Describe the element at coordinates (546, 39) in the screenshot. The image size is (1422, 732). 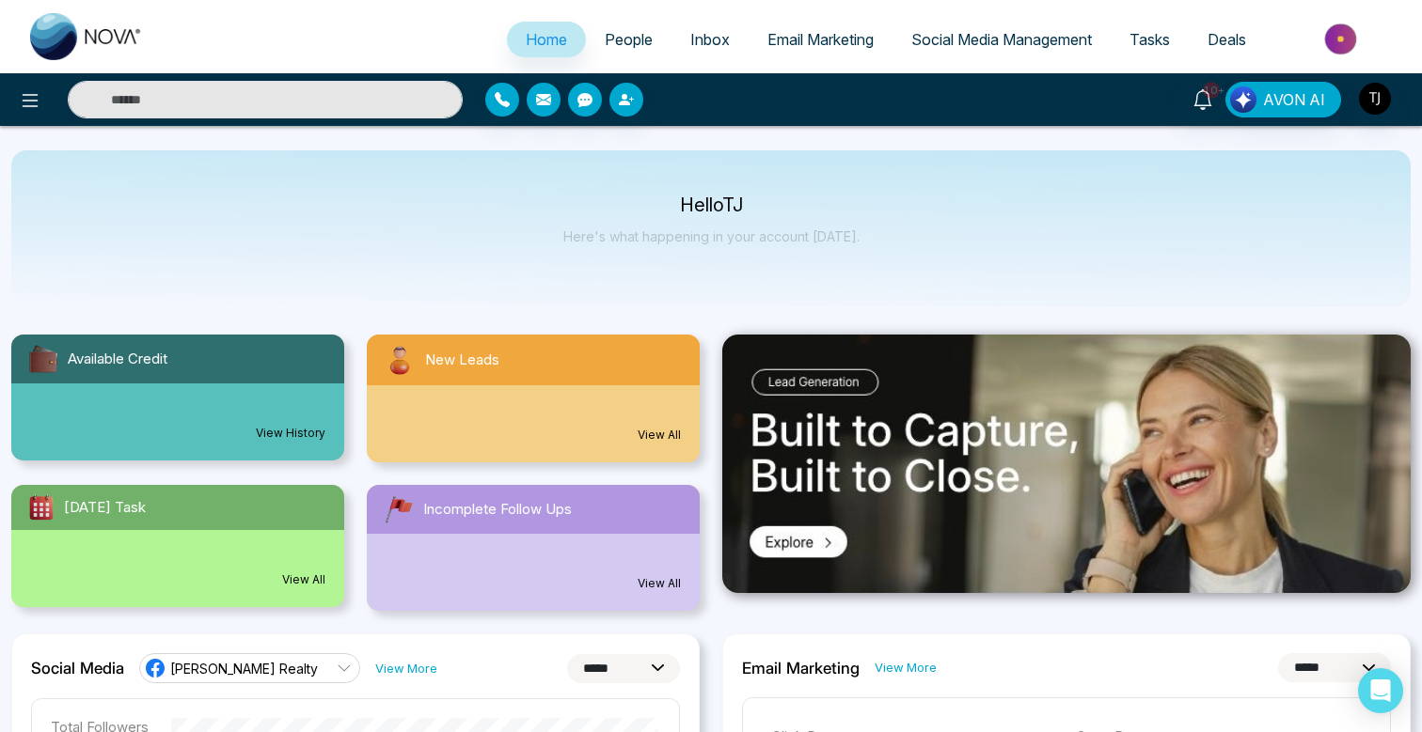
I see `a: Home` at that location.